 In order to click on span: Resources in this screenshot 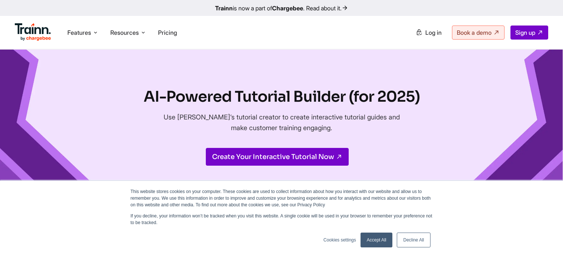, I will do `click(124, 33)`.